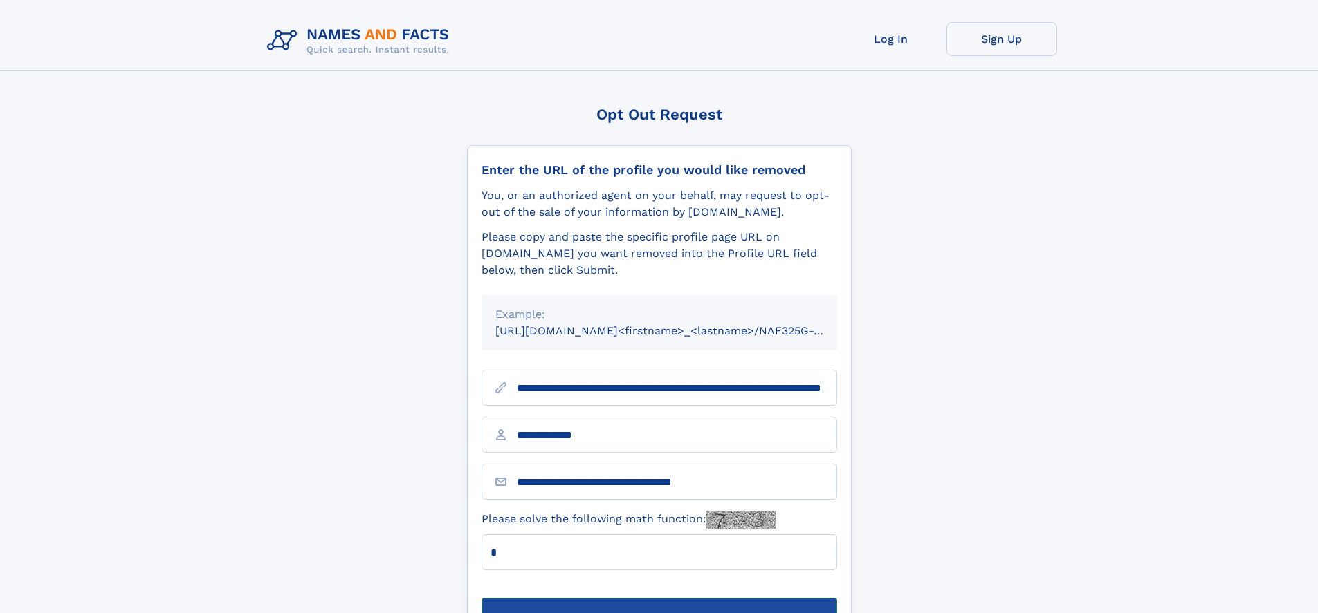 The width and height of the screenshot is (1318, 613). I want to click on div: You, or an authorized agent on your behalf, may request to opt-out of the sale of your informatio..., so click(659, 204).